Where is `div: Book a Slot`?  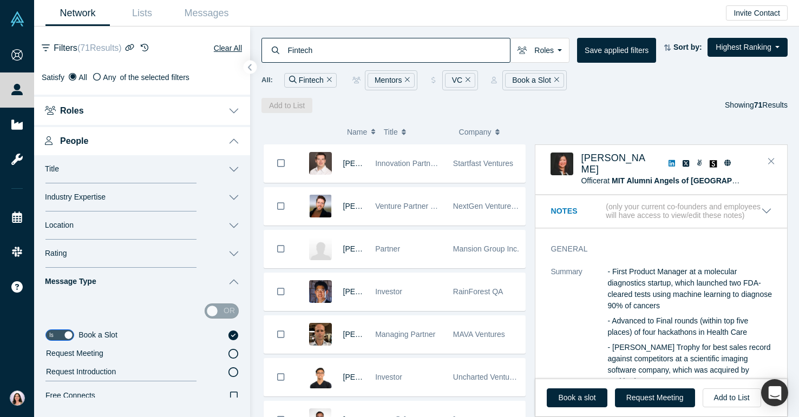
div: Book a Slot is located at coordinates (534, 80).